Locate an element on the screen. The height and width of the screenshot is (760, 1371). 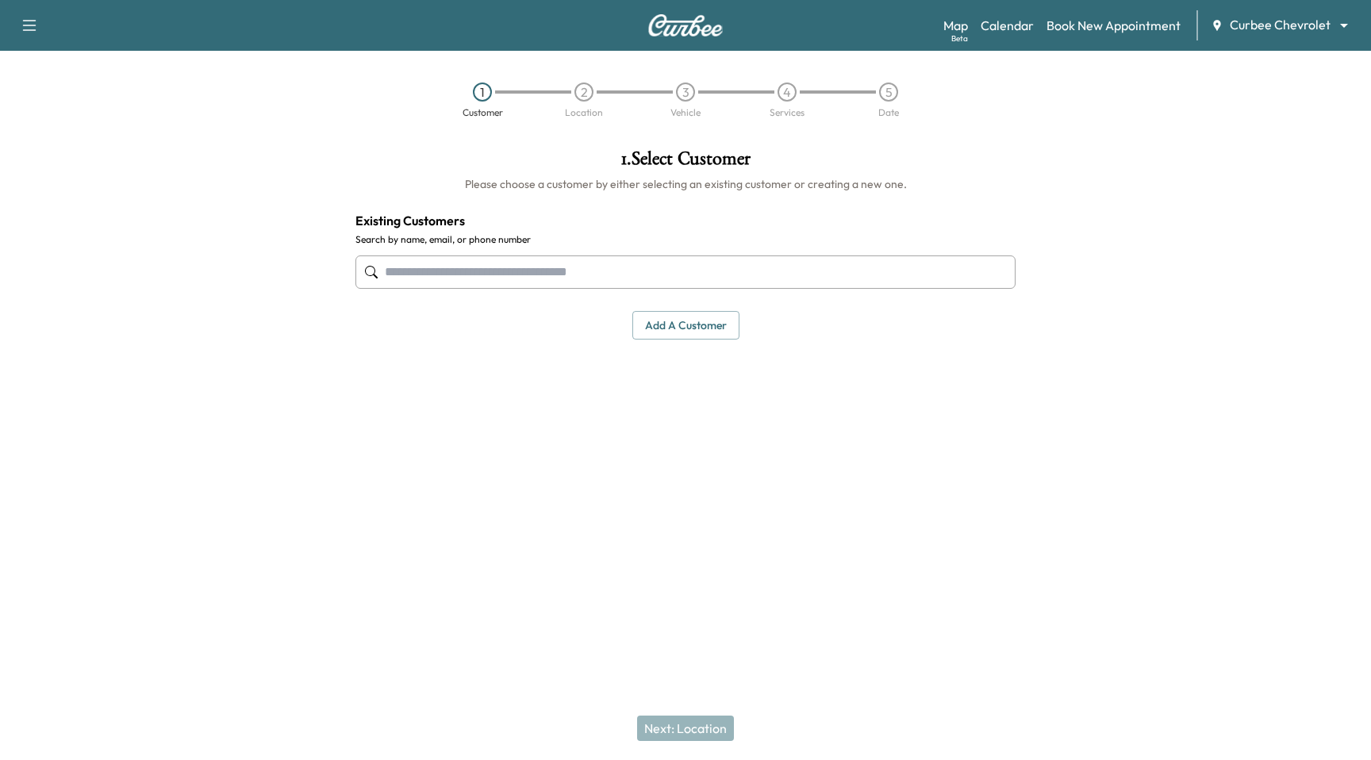
a: Book New Appointment is located at coordinates (1113, 25).